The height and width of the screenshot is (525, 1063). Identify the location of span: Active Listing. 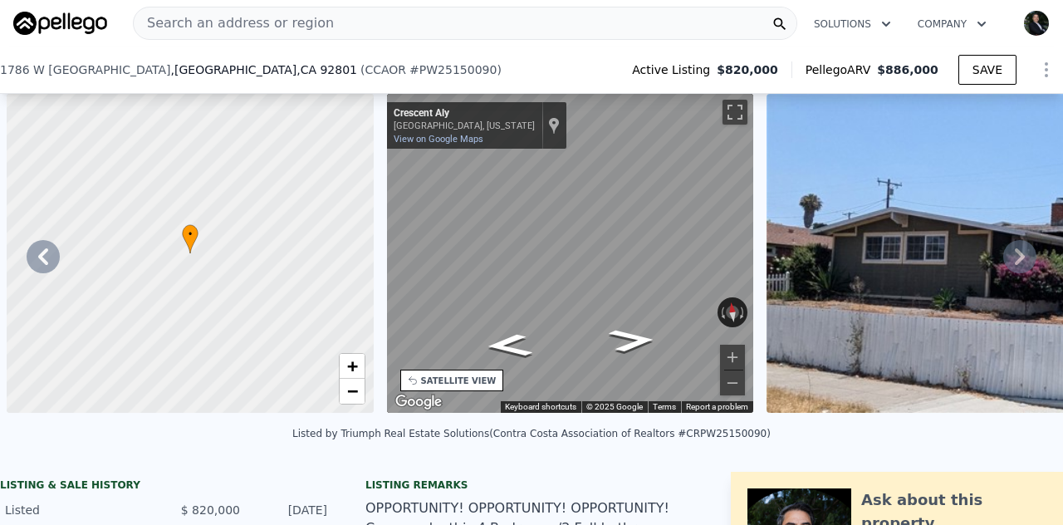
(674, 70).